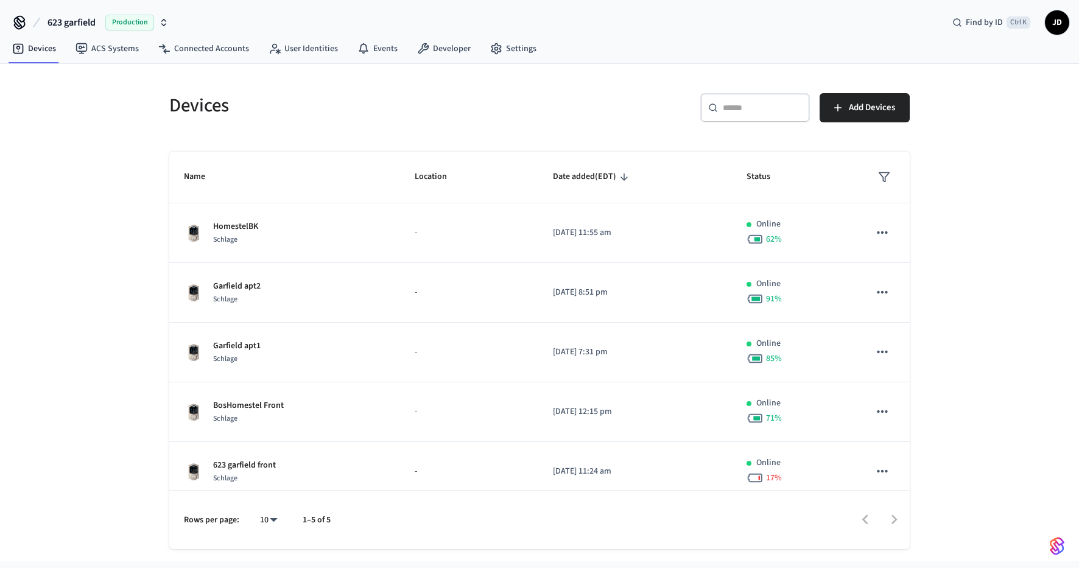 Image resolution: width=1079 pixels, height=568 pixels. Describe the element at coordinates (513, 49) in the screenshot. I see `a: Settings` at that location.